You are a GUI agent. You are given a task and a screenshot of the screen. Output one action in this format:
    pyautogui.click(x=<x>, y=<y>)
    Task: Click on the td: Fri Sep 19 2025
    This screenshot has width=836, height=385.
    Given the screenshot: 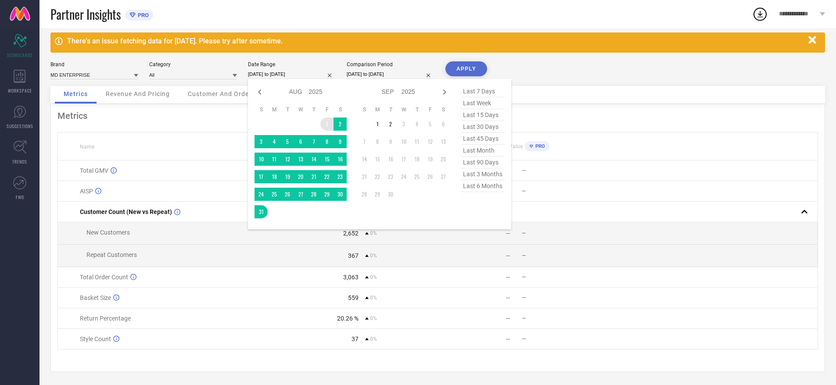 What is the action you would take?
    pyautogui.click(x=430, y=159)
    